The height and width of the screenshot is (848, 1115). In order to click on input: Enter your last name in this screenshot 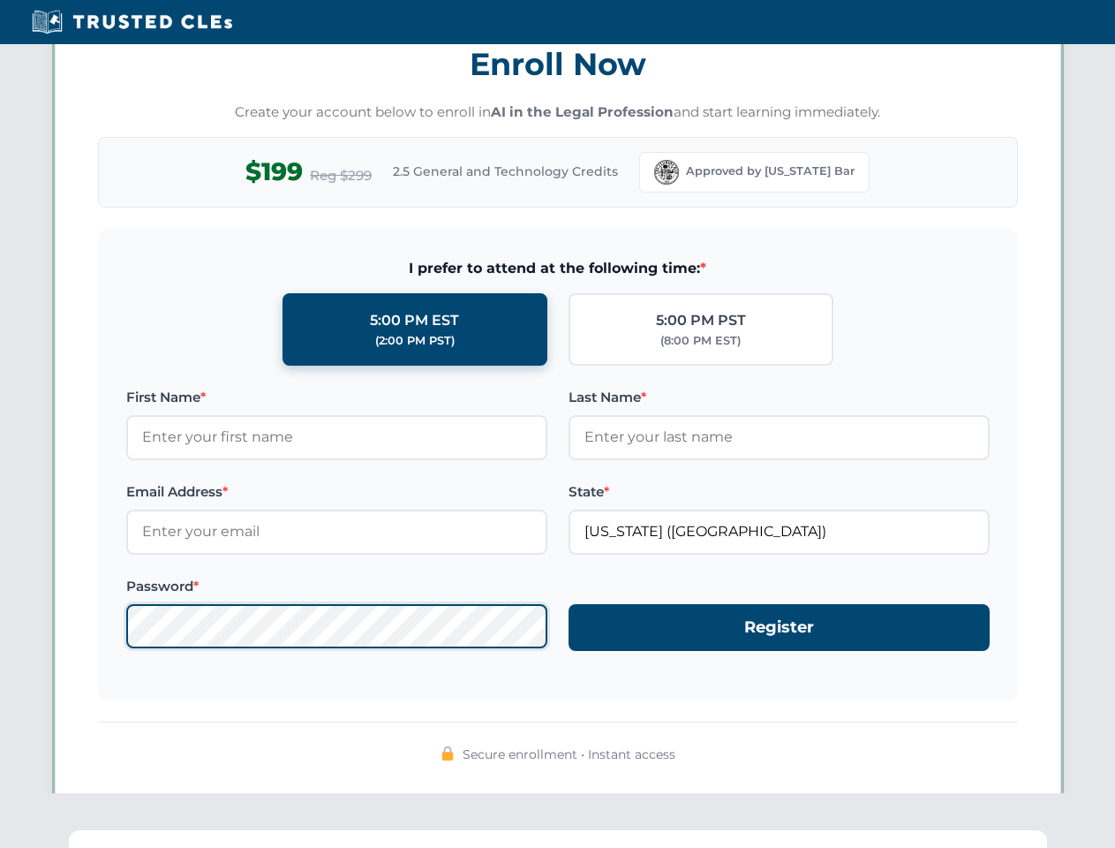, I will do `click(779, 437)`.